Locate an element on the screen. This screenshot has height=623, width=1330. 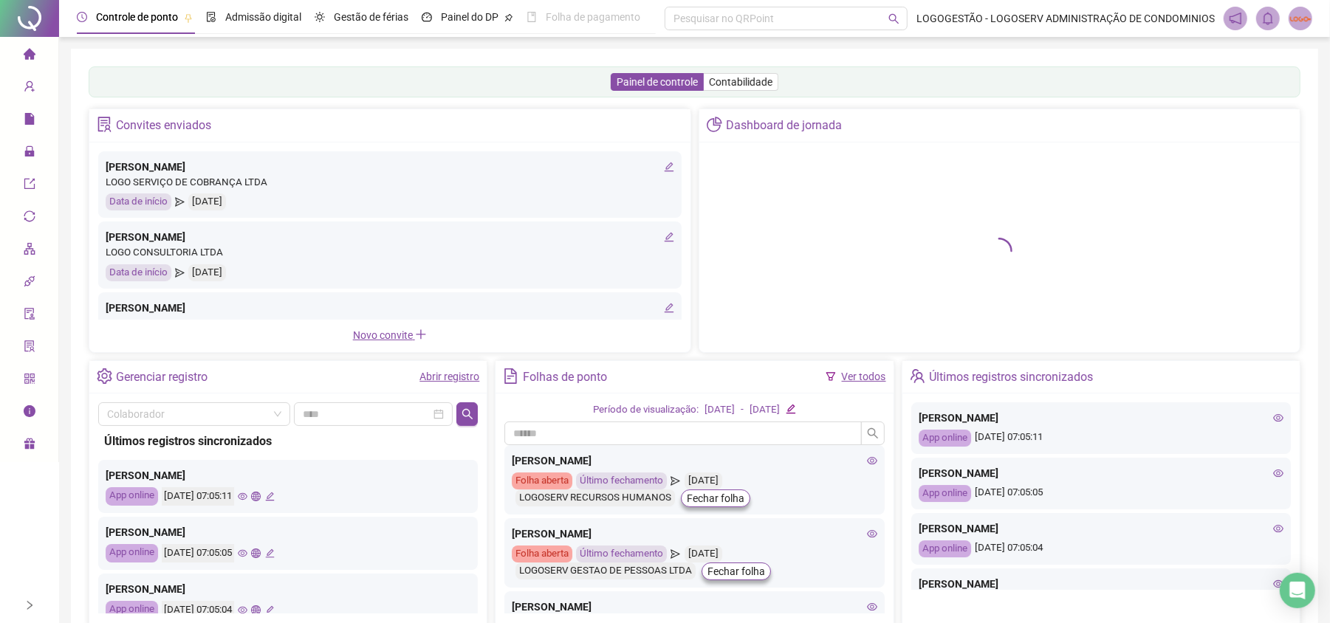
span: file-text is located at coordinates (510, 376).